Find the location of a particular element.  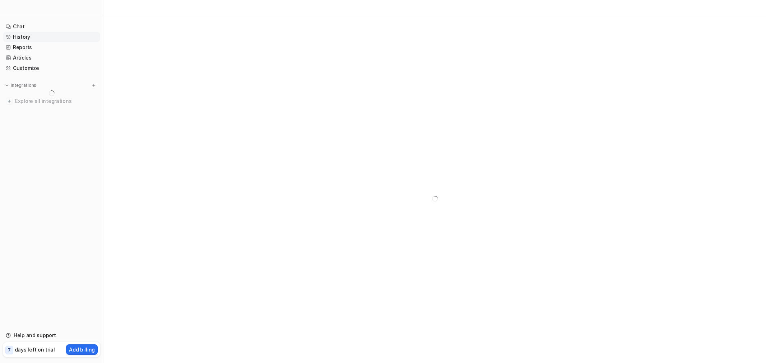

a: History is located at coordinates (51, 37).